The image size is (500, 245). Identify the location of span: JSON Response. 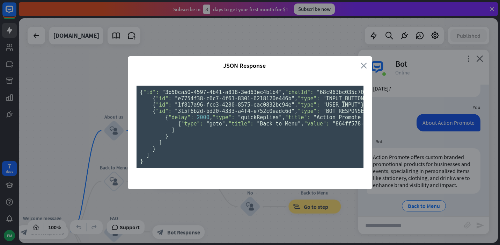
(244, 65).